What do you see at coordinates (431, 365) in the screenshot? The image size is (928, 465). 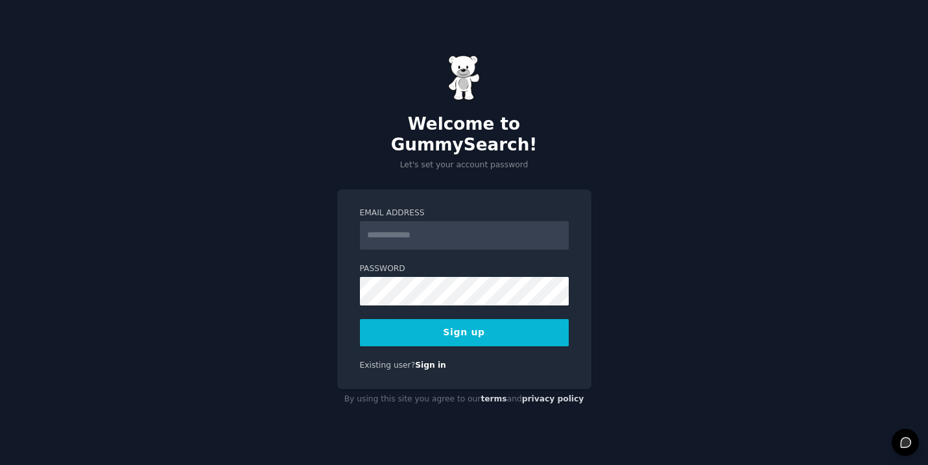 I see `a: Sign in` at bounding box center [431, 365].